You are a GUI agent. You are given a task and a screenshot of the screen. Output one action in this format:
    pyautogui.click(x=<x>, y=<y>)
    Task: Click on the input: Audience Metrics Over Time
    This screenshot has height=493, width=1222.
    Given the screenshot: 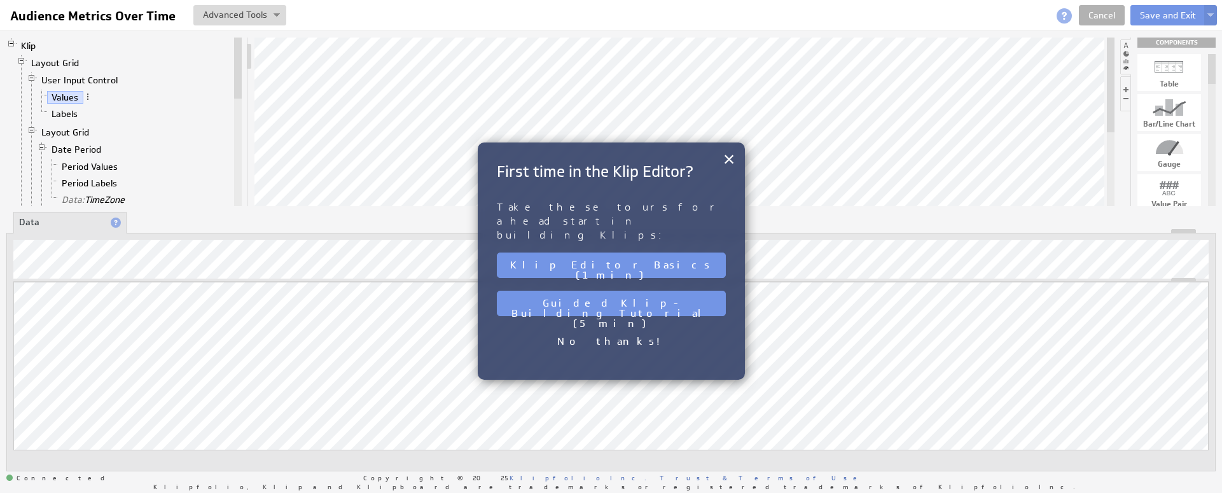 What is the action you would take?
    pyautogui.click(x=95, y=16)
    